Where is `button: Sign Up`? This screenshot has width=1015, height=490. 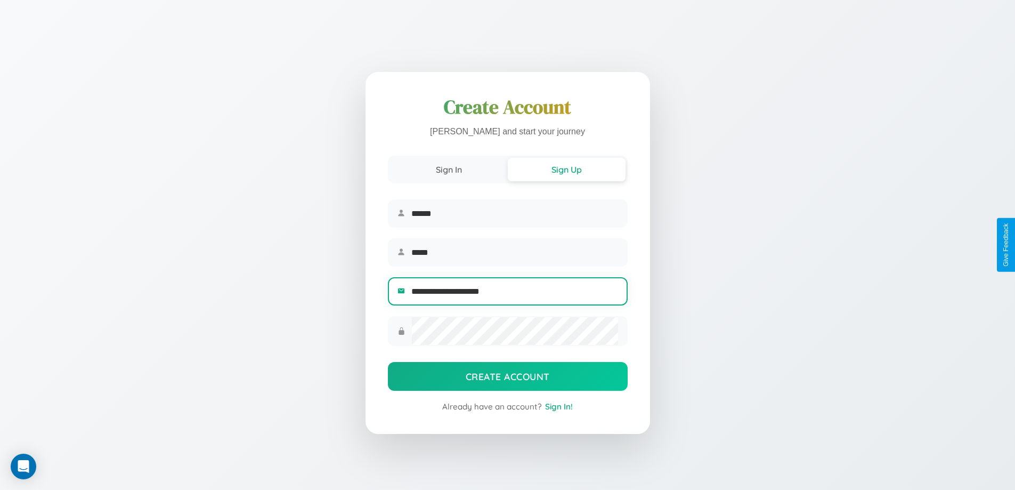
button: Sign Up is located at coordinates (566, 169).